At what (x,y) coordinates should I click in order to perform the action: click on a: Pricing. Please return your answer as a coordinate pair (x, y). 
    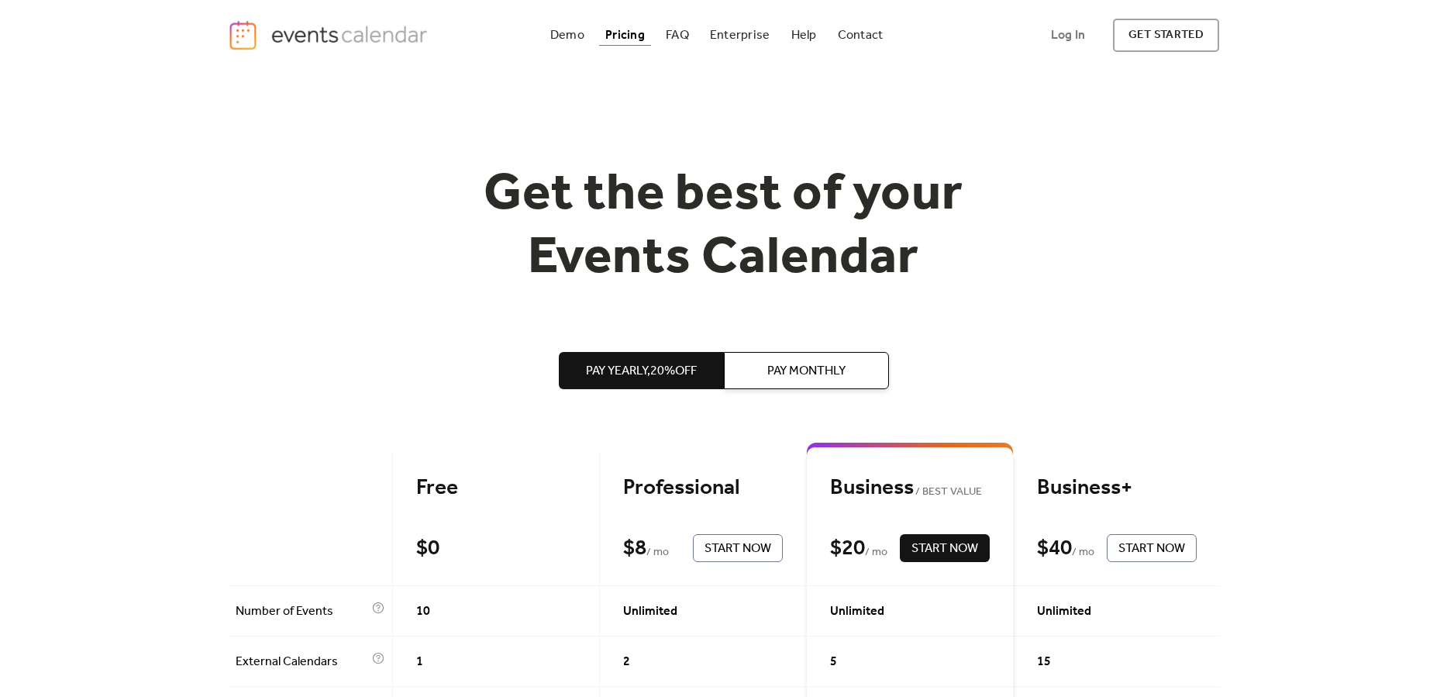
    Looking at the image, I should click on (624, 35).